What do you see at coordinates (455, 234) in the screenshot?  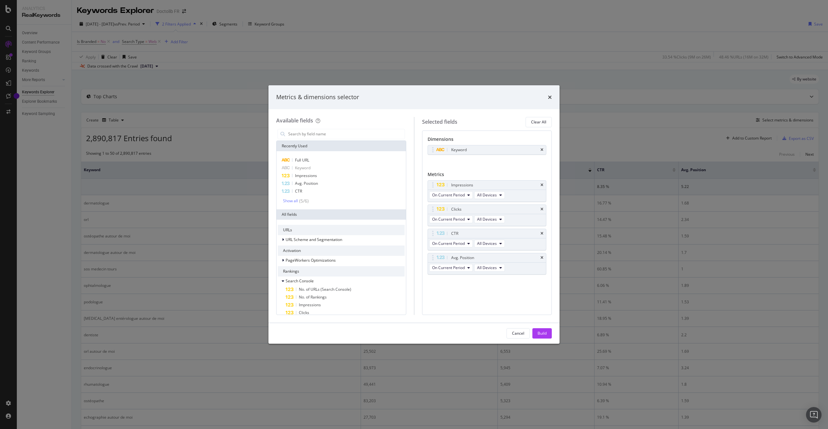 I see `div: CTR` at bounding box center [455, 234].